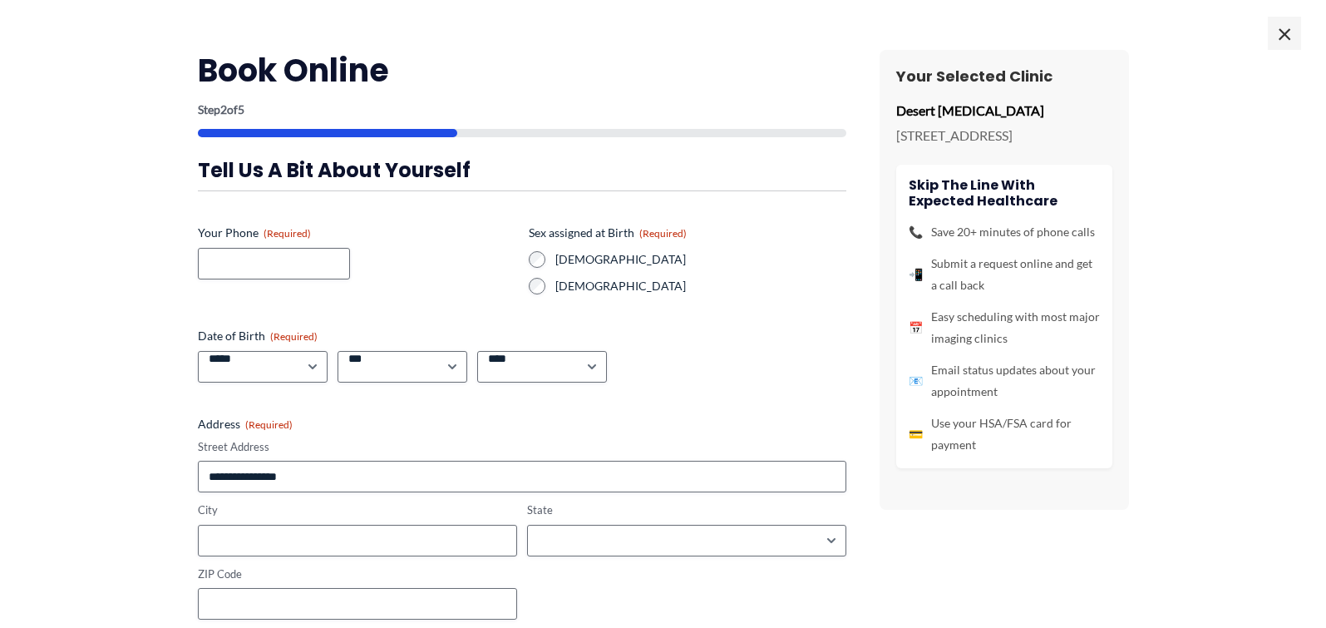 The height and width of the screenshot is (628, 1326). Describe the element at coordinates (1004, 232) in the screenshot. I see `li: Save 20+ minutes of phone calls` at that location.